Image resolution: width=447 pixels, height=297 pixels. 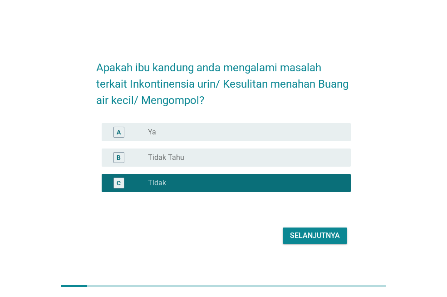 I want to click on label: Tidak, so click(x=157, y=183).